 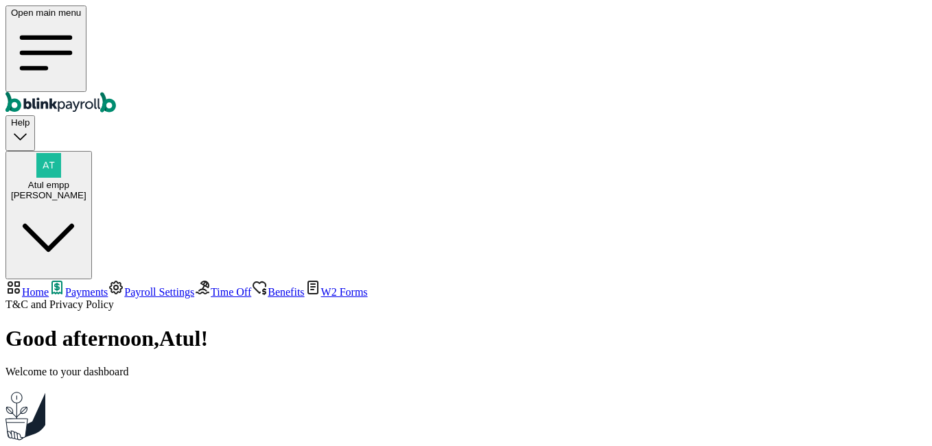 I want to click on span: Help, so click(x=20, y=122).